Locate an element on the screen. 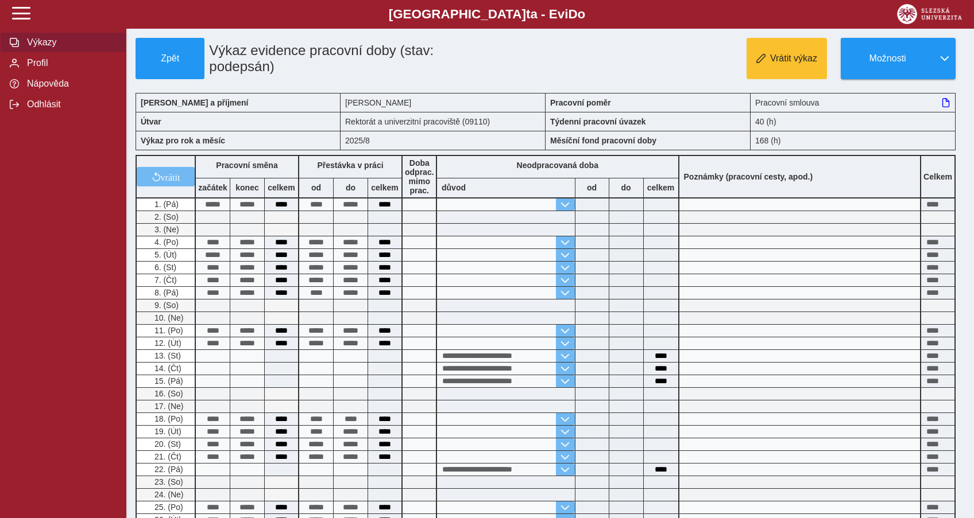 The width and height of the screenshot is (974, 518). h1: Výkaz evidence pracovní doby (stav: podepsán) is located at coordinates (342, 59).